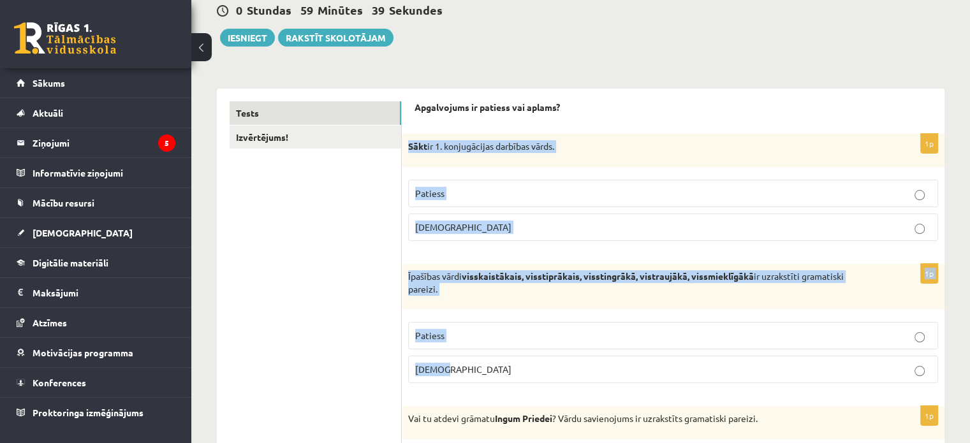 The height and width of the screenshot is (443, 970). What do you see at coordinates (96, 413) in the screenshot?
I see `a: Proktoringa izmēģinājums` at bounding box center [96, 413].